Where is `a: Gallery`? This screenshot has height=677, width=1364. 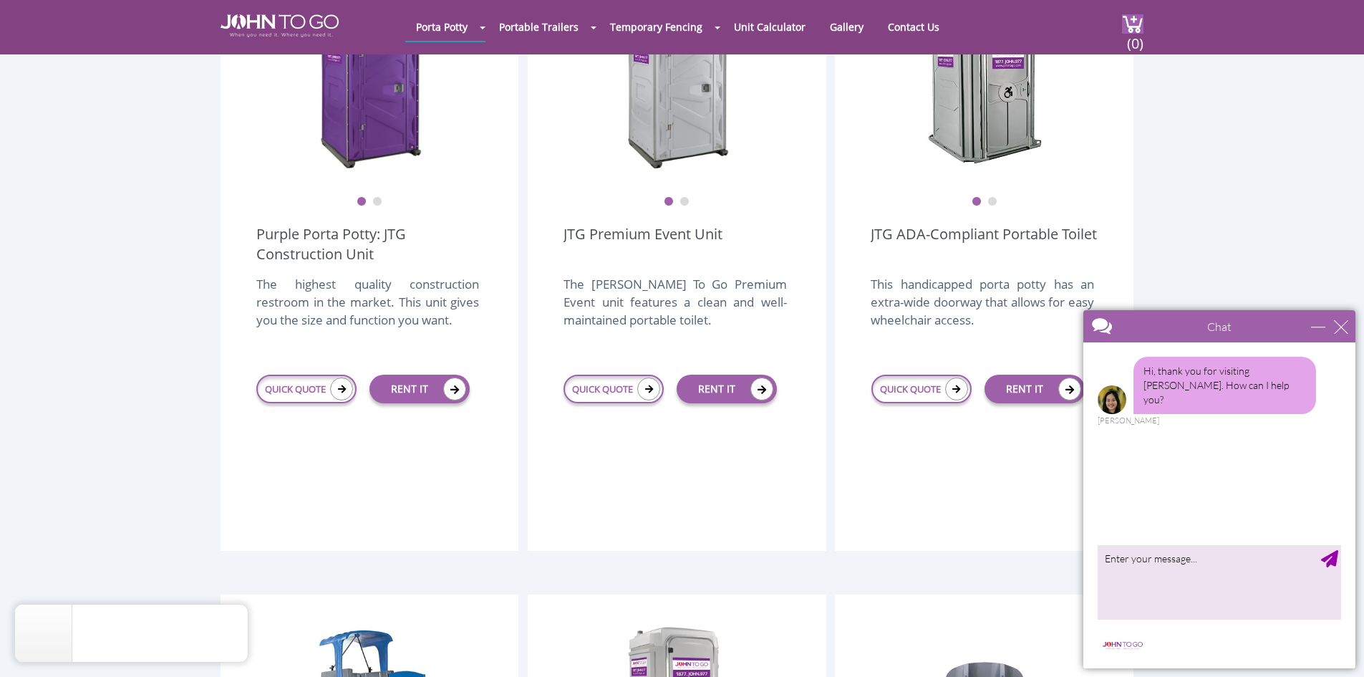 a: Gallery is located at coordinates (846, 26).